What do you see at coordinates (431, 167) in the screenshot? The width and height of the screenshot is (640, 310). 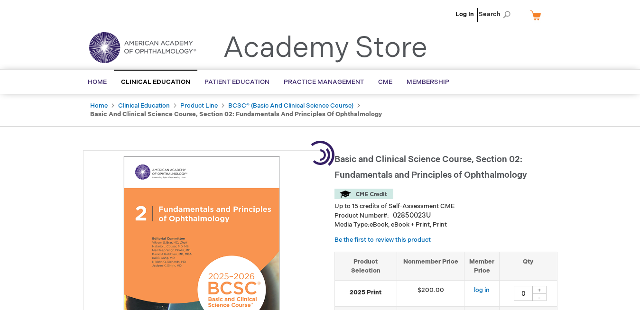 I see `span: Basic and Clinical Science Course, Section 02: Fundamentals and Principles of Ophthalmology` at bounding box center [431, 167].